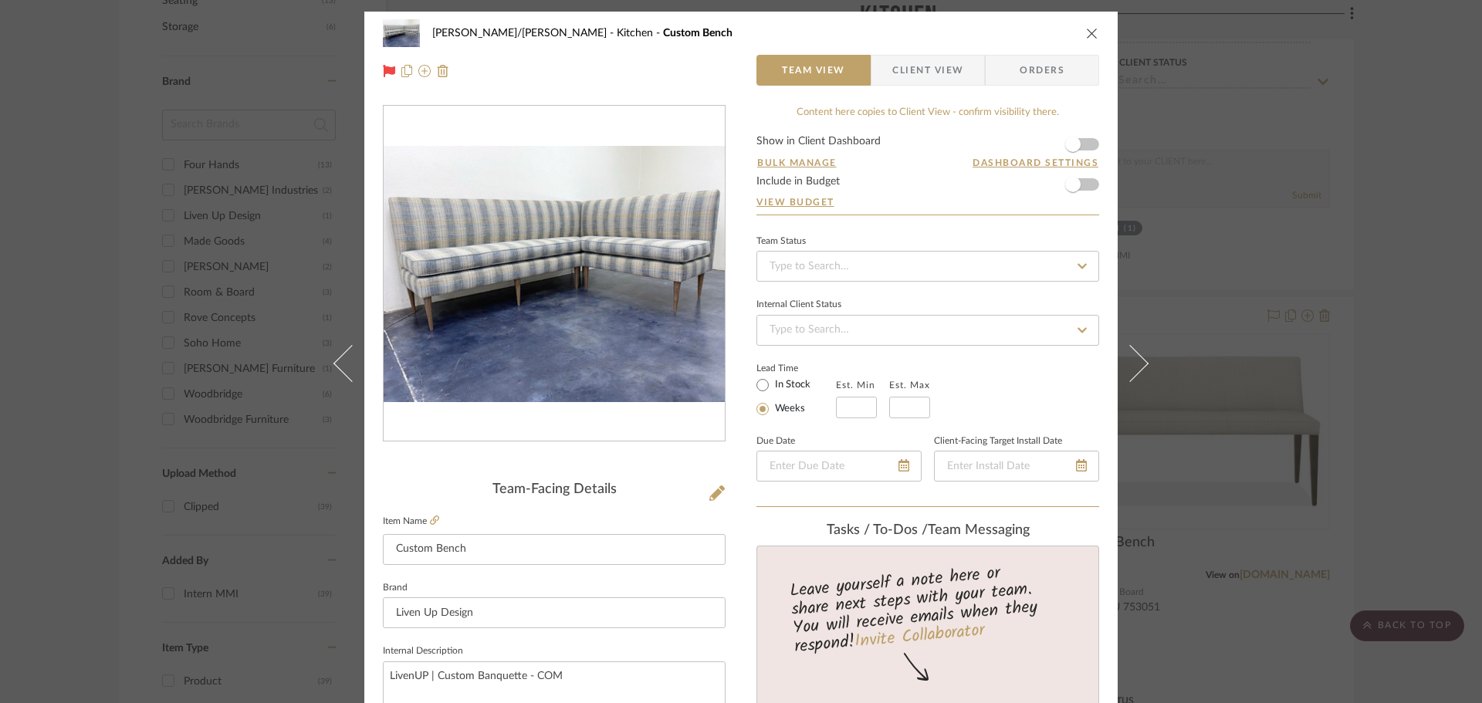  Describe the element at coordinates (839, 466) in the screenshot. I see `input: Enter Due Date` at that location.